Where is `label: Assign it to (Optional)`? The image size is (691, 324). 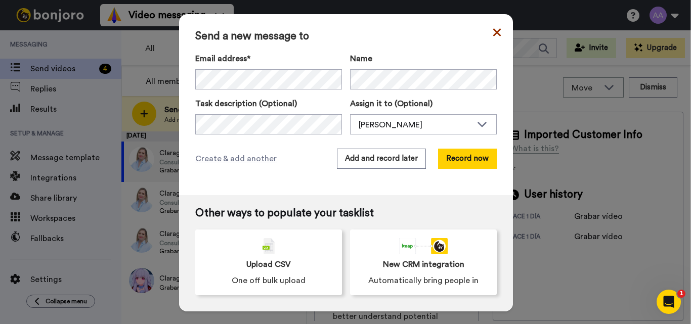
label: Assign it to (Optional) is located at coordinates (423, 104).